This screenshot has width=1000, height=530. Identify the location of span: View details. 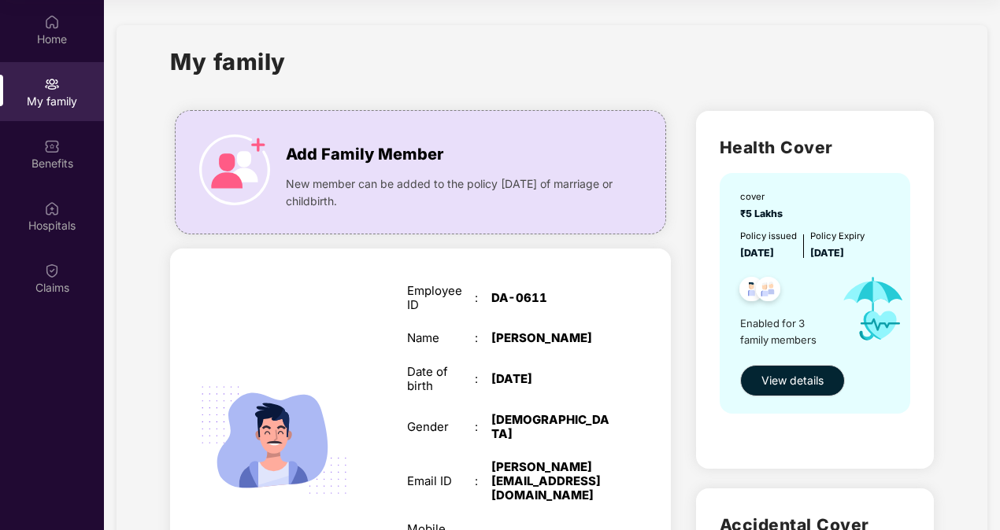
(792, 381).